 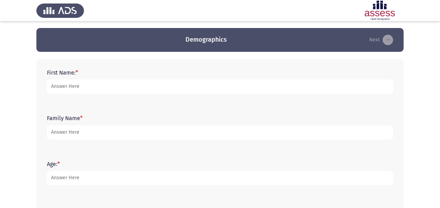 I want to click on h3: Demographics, so click(x=206, y=40).